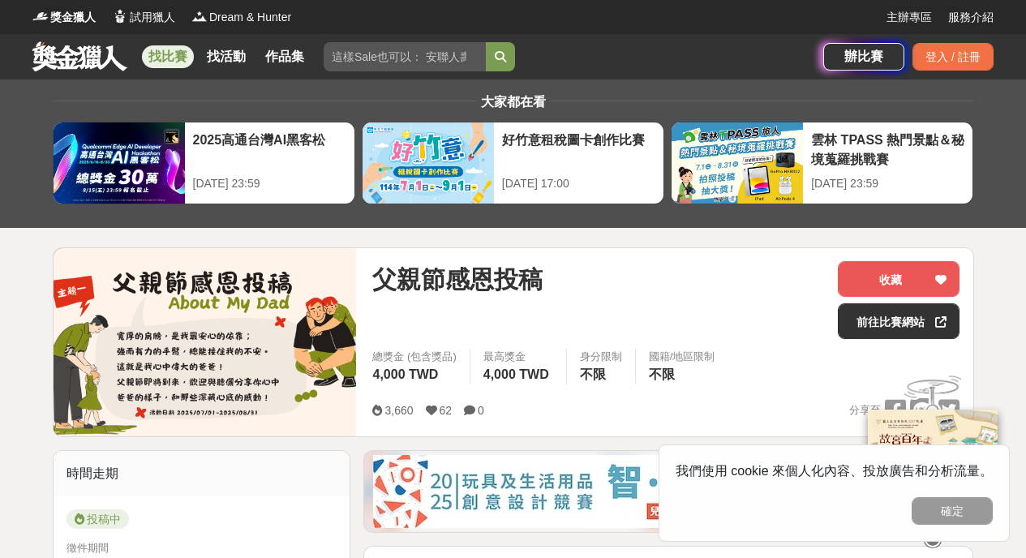  Describe the element at coordinates (168, 57) in the screenshot. I see `a: 找比賽` at that location.